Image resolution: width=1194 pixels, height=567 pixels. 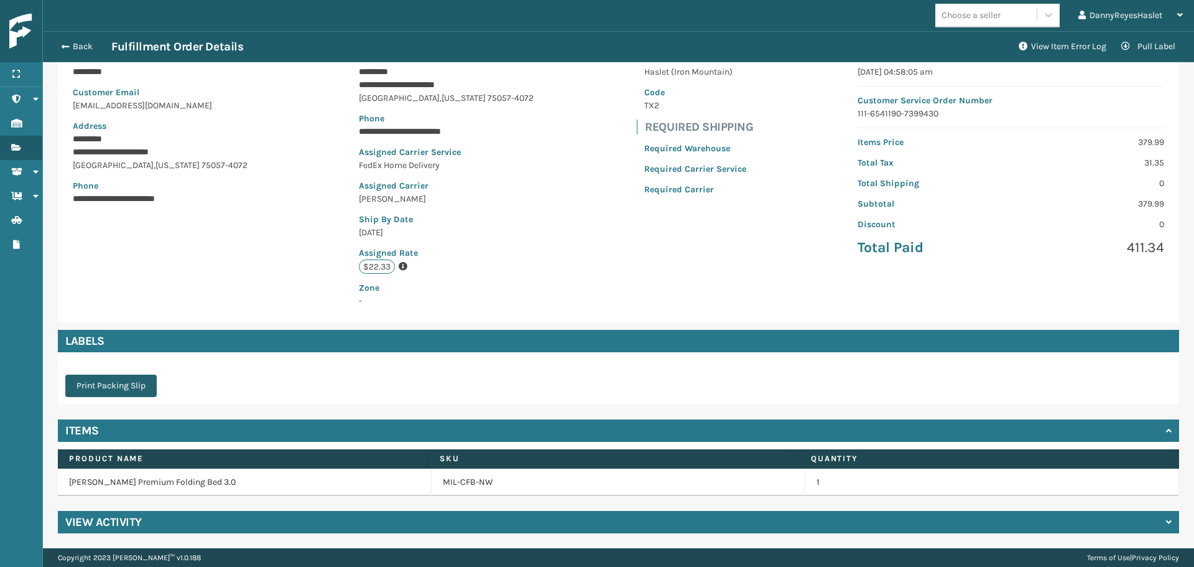 What do you see at coordinates (103, 522) in the screenshot?
I see `h4: View Activity` at bounding box center [103, 522].